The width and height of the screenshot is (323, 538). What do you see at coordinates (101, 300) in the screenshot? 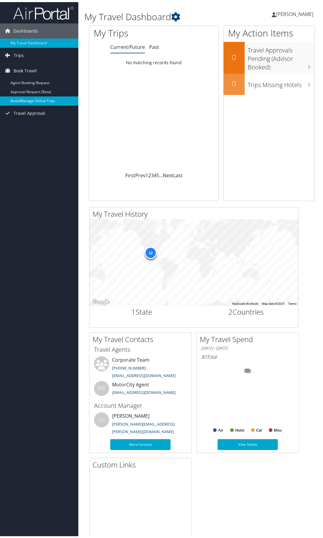
I see `img: Google` at bounding box center [101, 300].